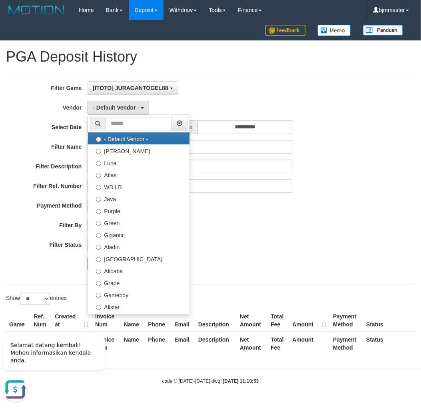 The image size is (421, 408). I want to click on label: Alibaba, so click(139, 270).